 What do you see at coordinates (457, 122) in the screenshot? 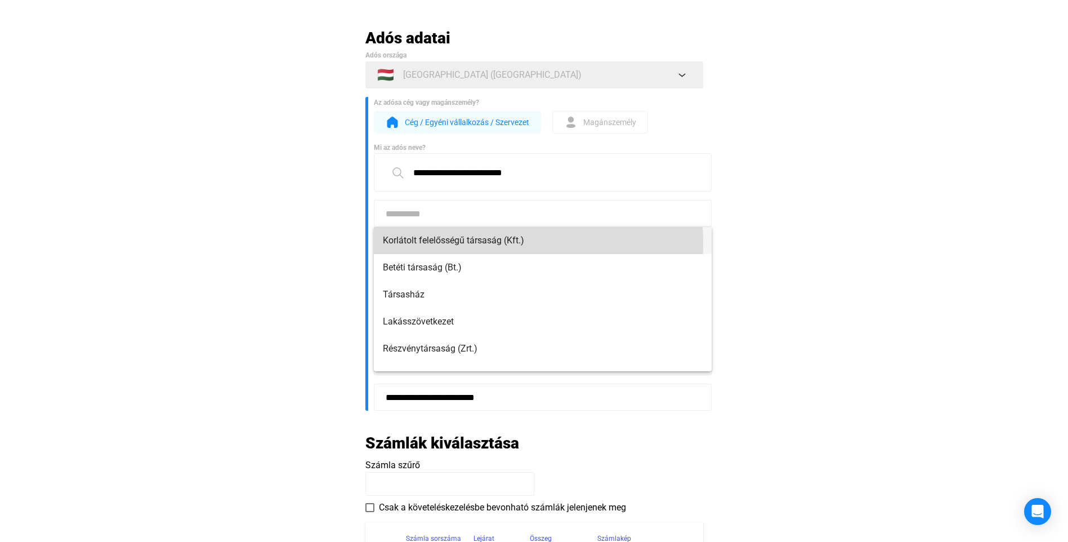
I see `button: form-orgCég / Egyéni vállalkozás / Szervezet` at bounding box center [457, 122].